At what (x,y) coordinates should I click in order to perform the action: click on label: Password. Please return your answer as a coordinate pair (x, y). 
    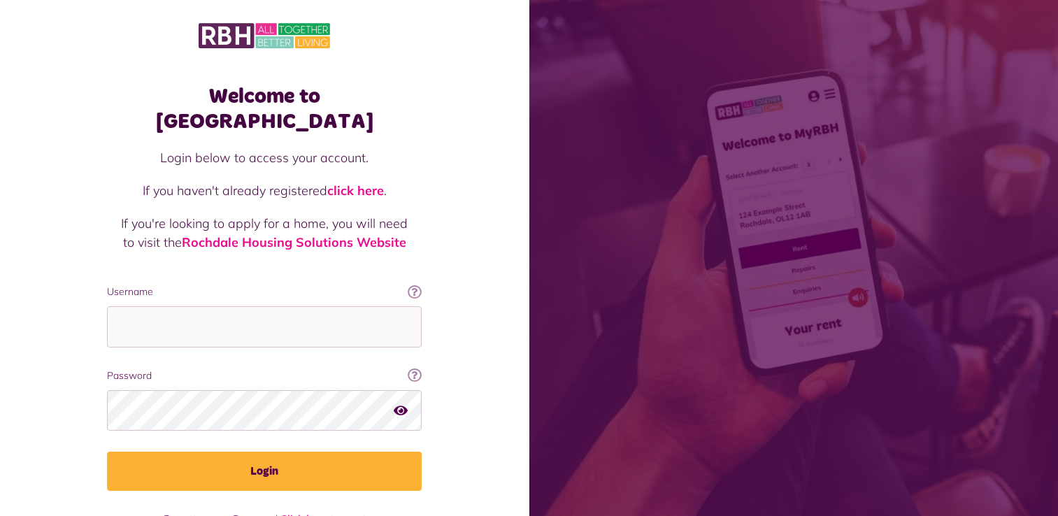
    Looking at the image, I should click on (264, 376).